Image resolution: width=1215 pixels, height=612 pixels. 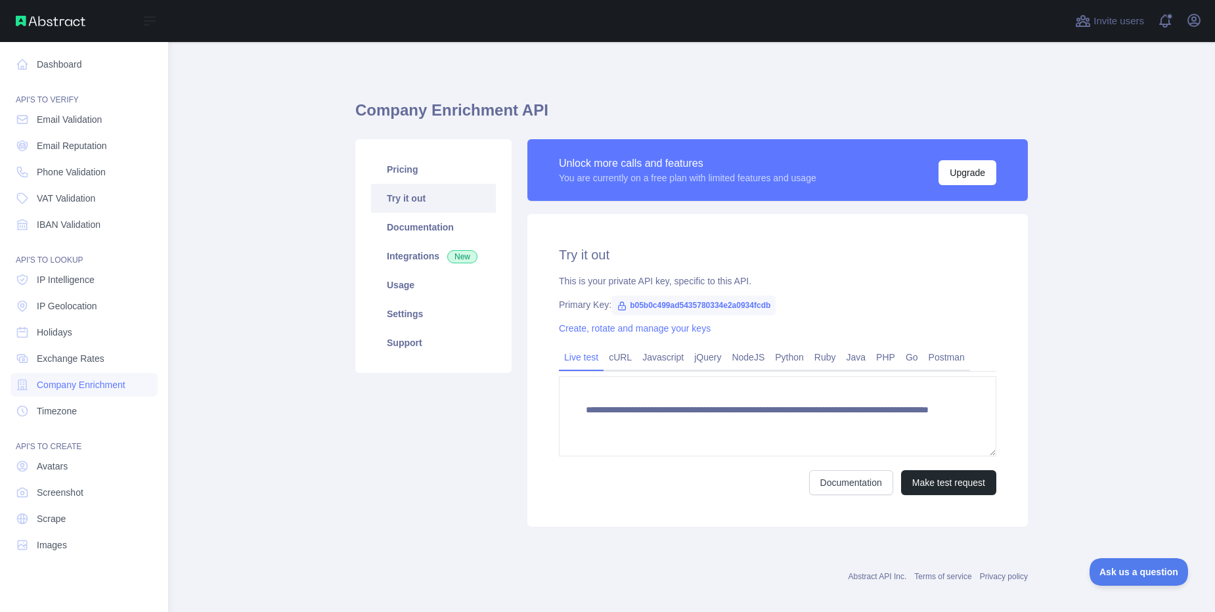 I want to click on a: jQuery, so click(x=707, y=357).